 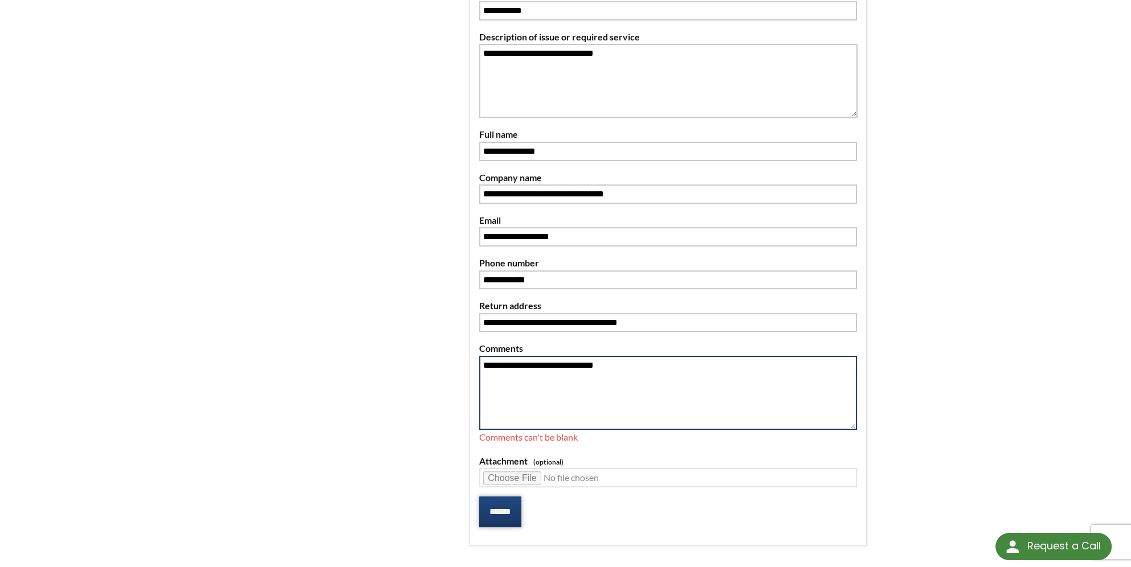 I want to click on span: Comments can't be blank, so click(x=528, y=437).